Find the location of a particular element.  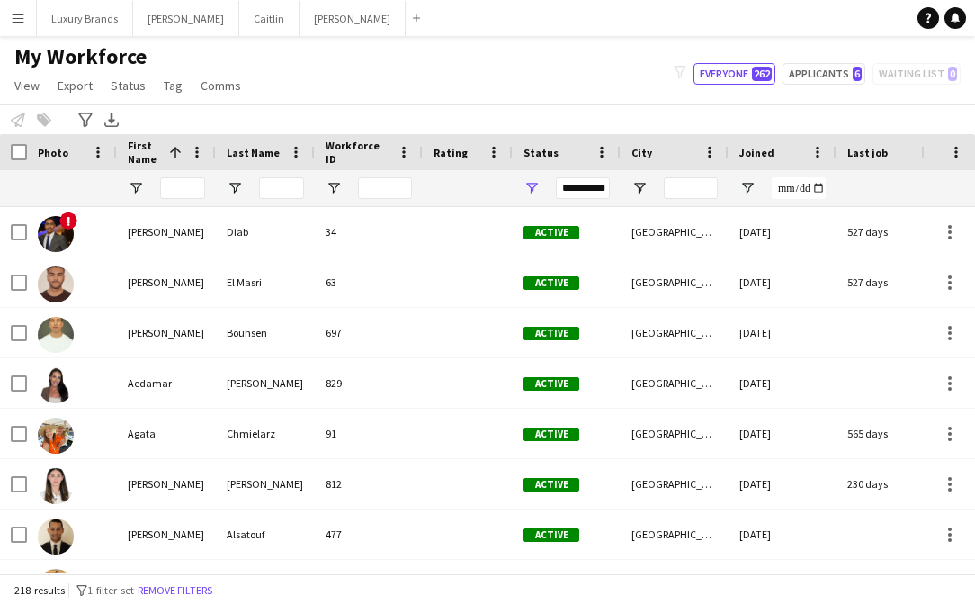

input: Joined Filter Input is located at coordinates (799, 188).